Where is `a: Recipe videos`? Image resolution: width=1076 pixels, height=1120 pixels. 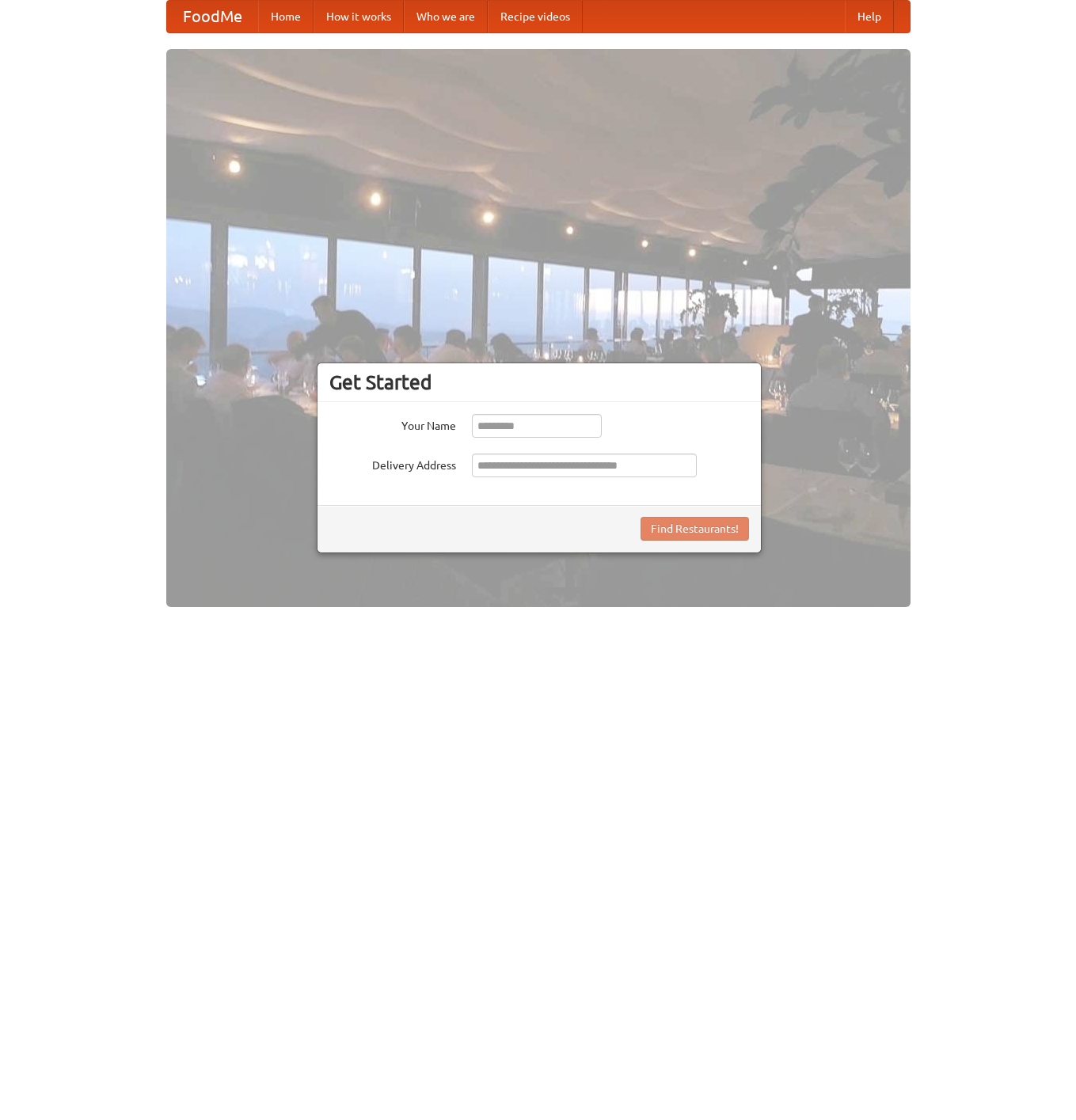
a: Recipe videos is located at coordinates (535, 17).